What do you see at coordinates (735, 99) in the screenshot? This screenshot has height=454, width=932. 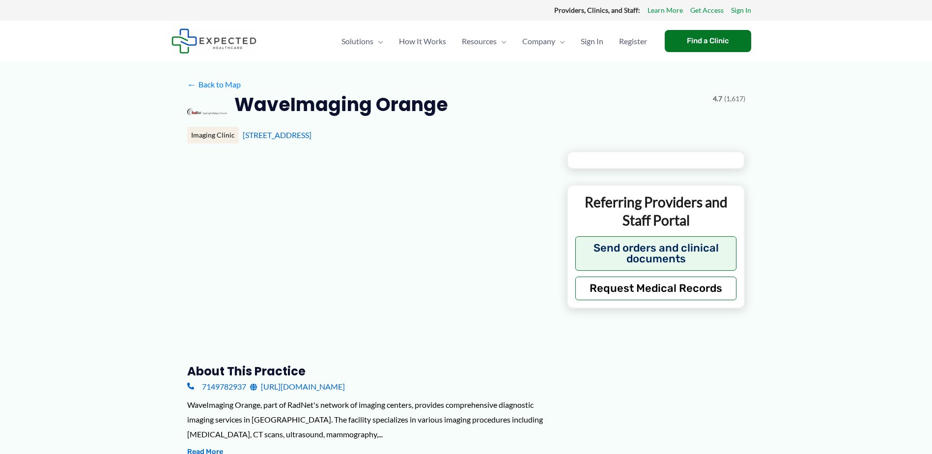 I see `span: (1,617)` at bounding box center [735, 99].